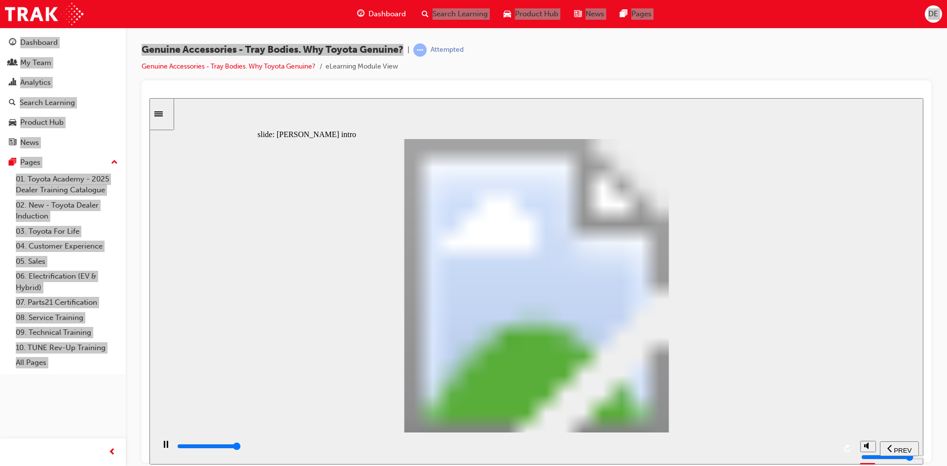 The image size is (947, 466). Describe the element at coordinates (30, 162) in the screenshot. I see `div: Pages` at that location.